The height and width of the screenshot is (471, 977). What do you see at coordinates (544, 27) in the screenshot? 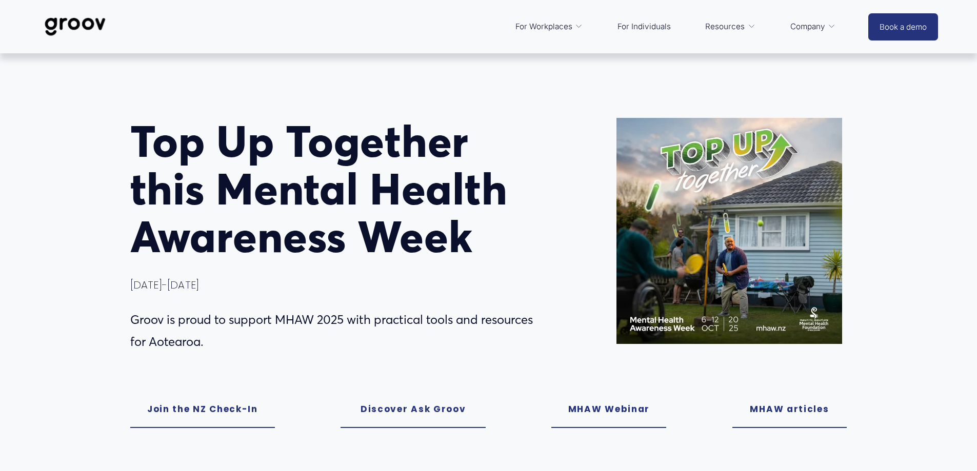
I see `span: For Workplaces` at bounding box center [544, 27].